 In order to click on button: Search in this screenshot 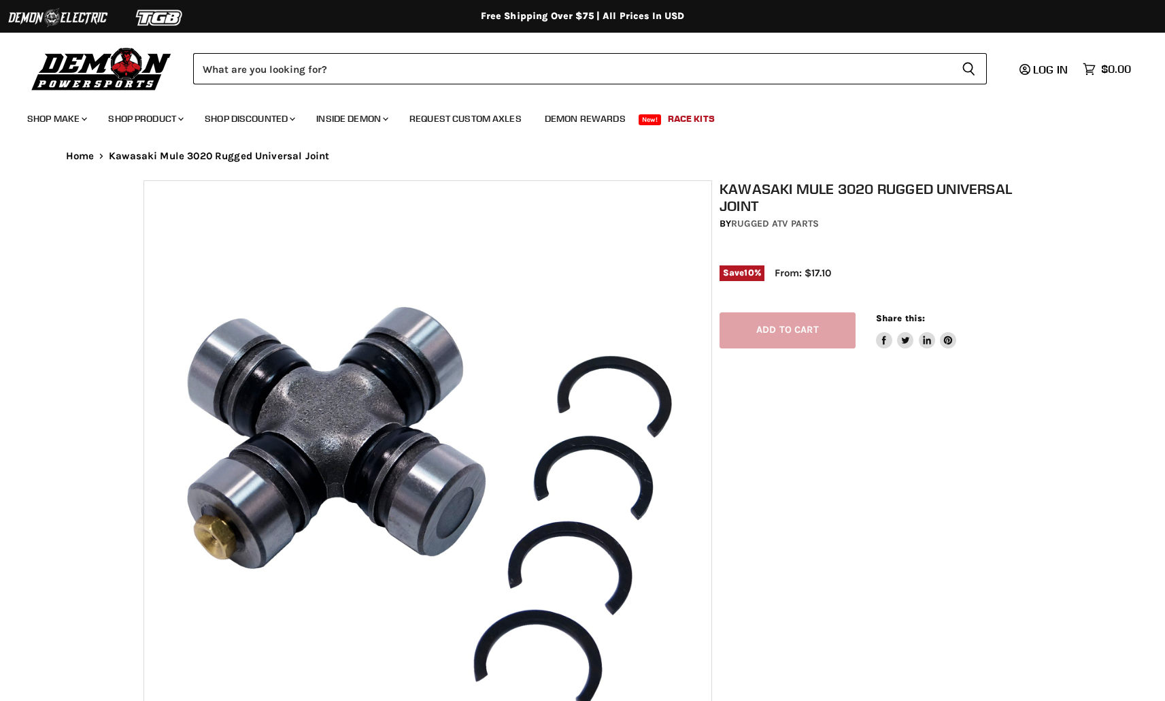, I will do `click(969, 69)`.